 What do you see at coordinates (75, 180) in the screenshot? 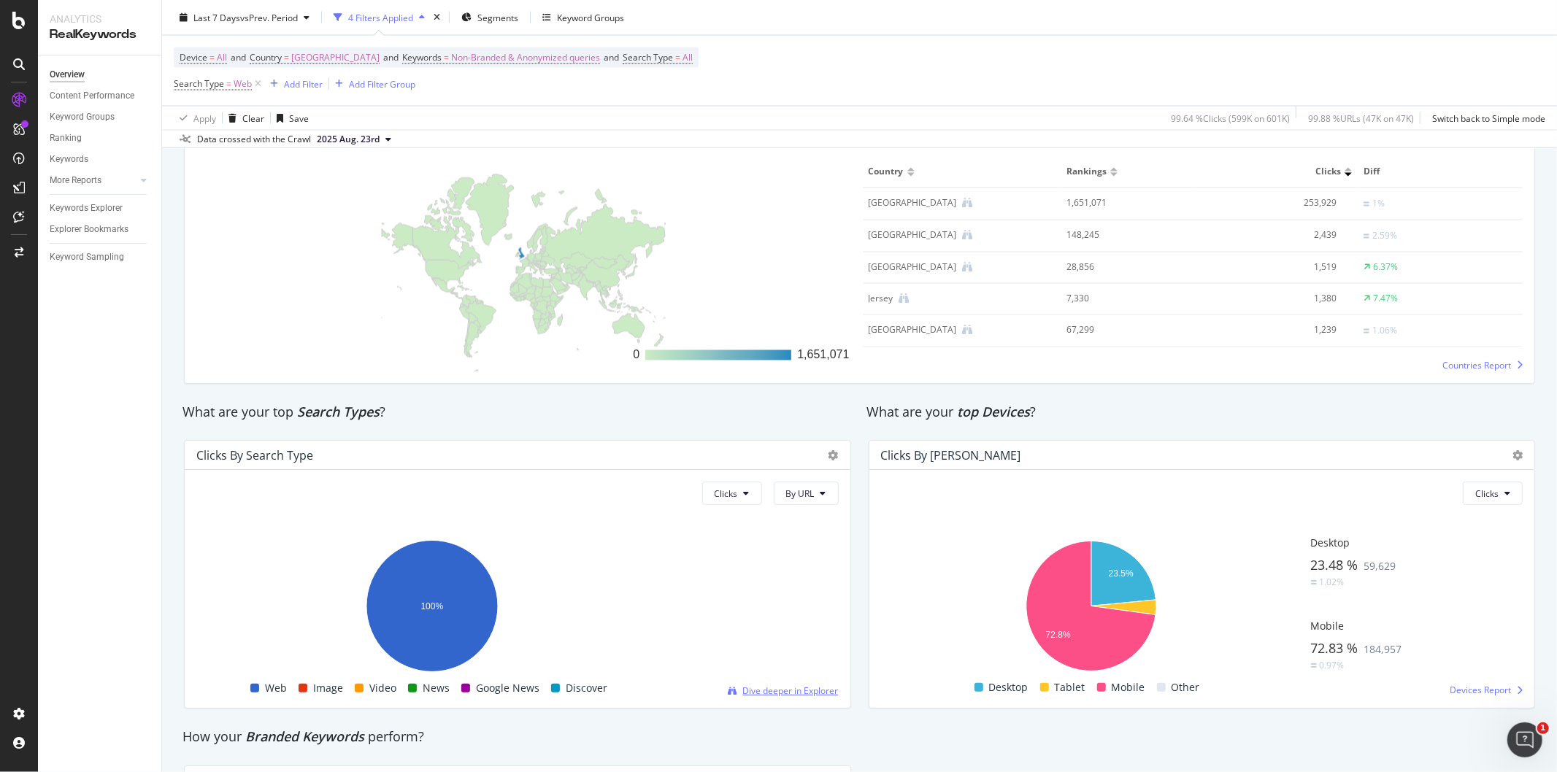
I see `div: More Reports` at bounding box center [75, 180].